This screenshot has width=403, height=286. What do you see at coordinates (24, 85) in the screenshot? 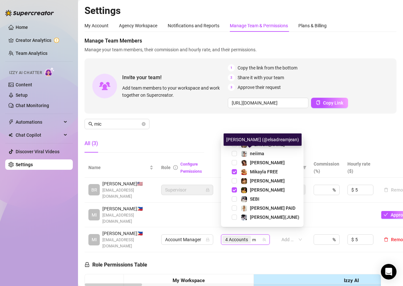
I see `a: Content` at bounding box center [24, 85].